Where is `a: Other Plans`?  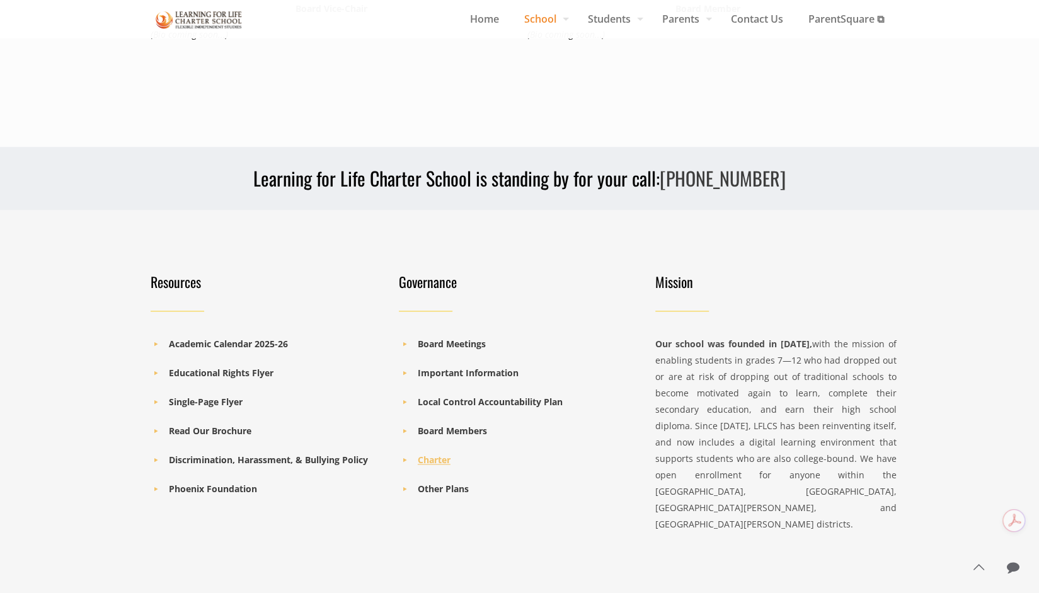 a: Other Plans is located at coordinates (443, 488).